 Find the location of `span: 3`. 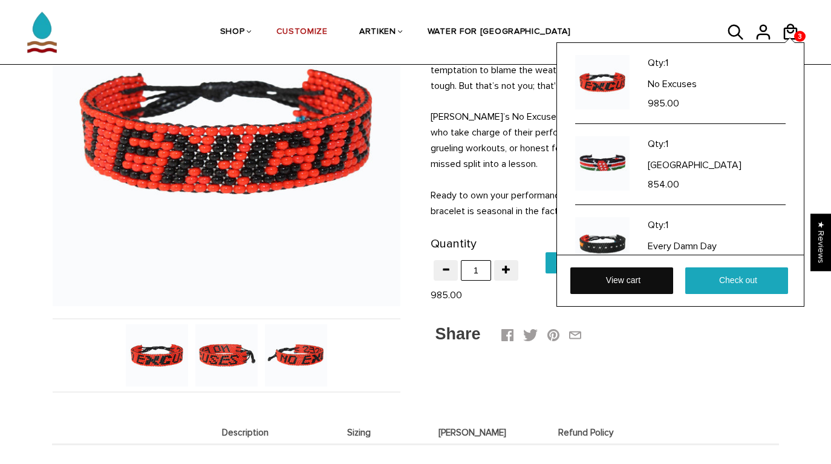

span: 3 is located at coordinates (800, 36).